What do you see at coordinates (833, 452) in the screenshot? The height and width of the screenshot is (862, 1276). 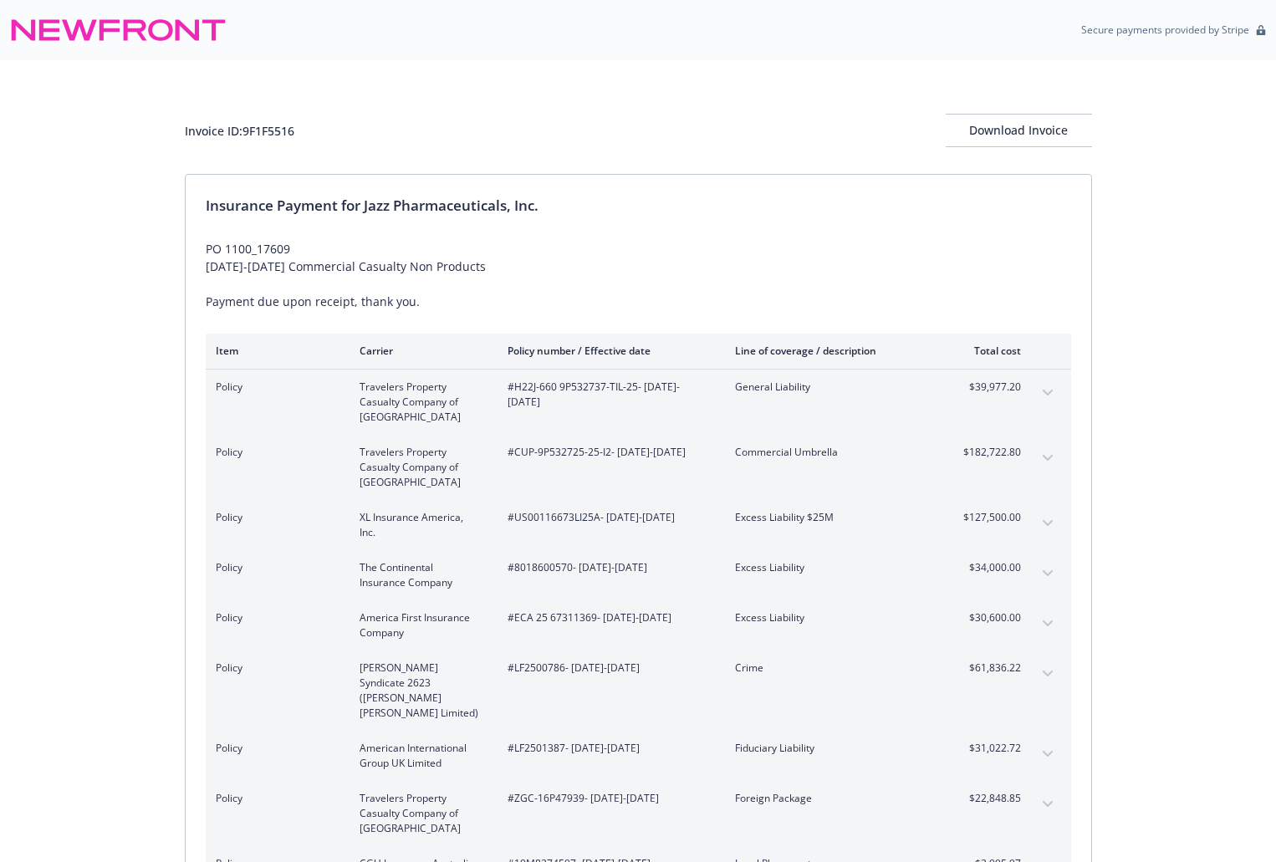 I see `span: Commercial Umbrella` at bounding box center [833, 452].